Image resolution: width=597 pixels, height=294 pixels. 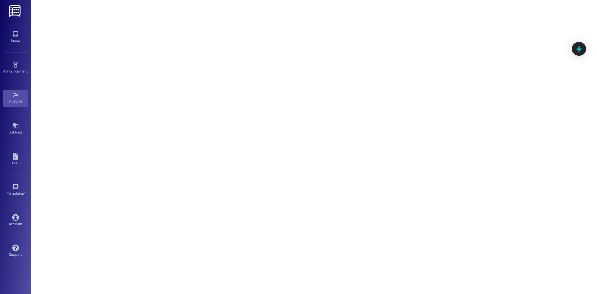 What do you see at coordinates (15, 11) in the screenshot?
I see `img: ResiDesk Logo` at bounding box center [15, 11].